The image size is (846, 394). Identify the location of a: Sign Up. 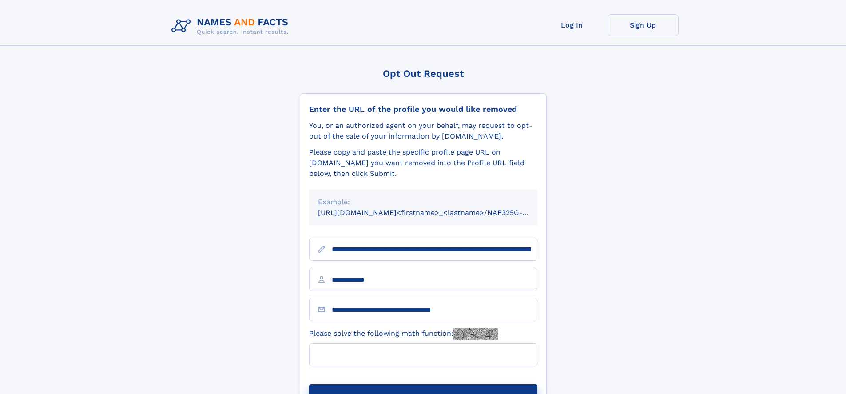
(643, 25).